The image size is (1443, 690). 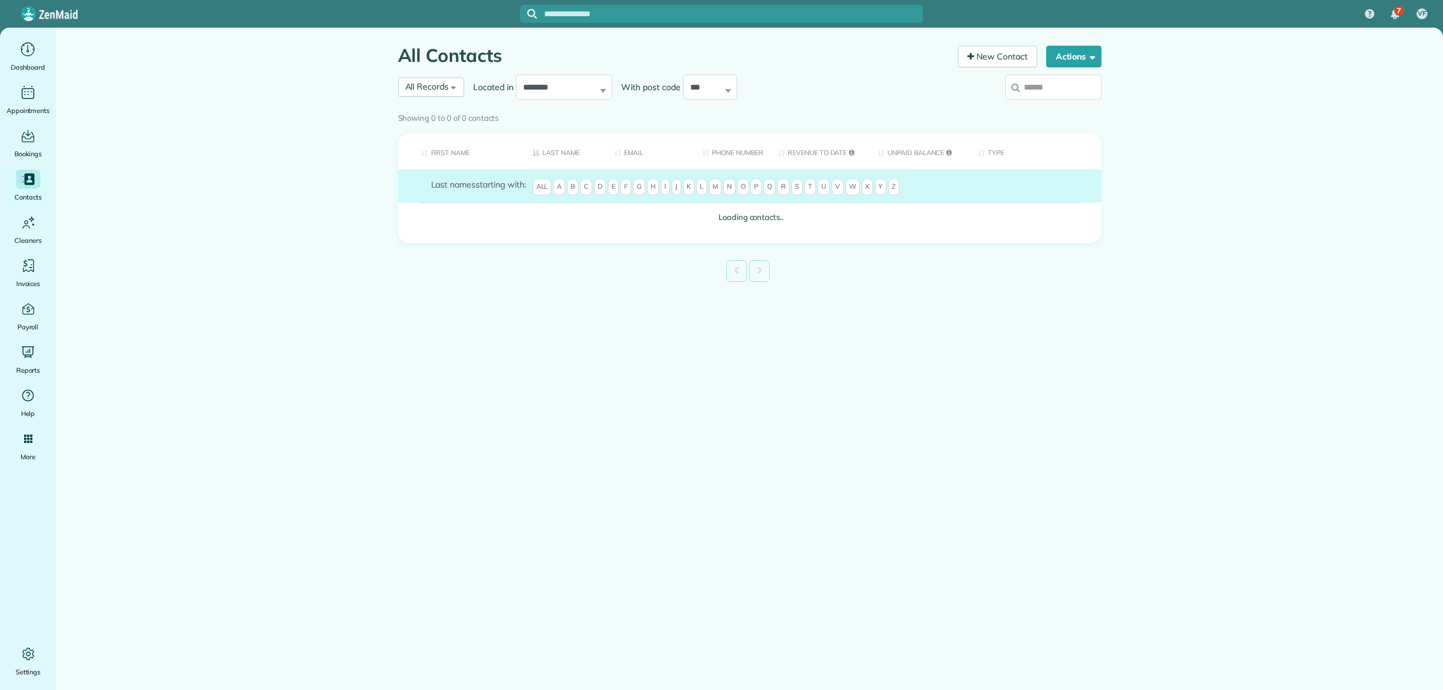 I want to click on span: Dashboard, so click(x=28, y=67).